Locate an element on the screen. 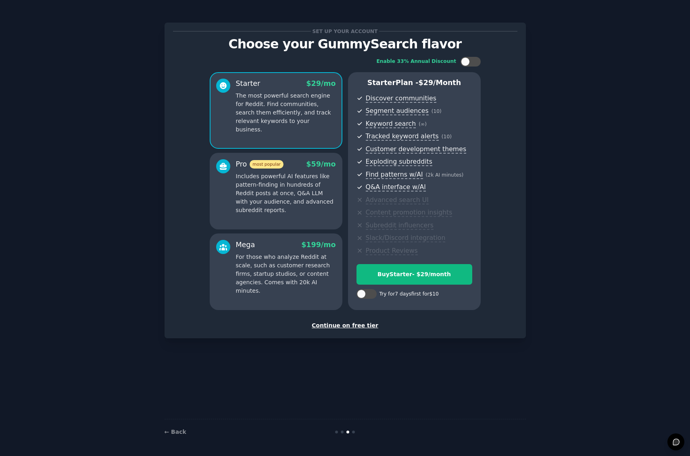 The image size is (690, 456). span: most popular is located at coordinates (267, 164).